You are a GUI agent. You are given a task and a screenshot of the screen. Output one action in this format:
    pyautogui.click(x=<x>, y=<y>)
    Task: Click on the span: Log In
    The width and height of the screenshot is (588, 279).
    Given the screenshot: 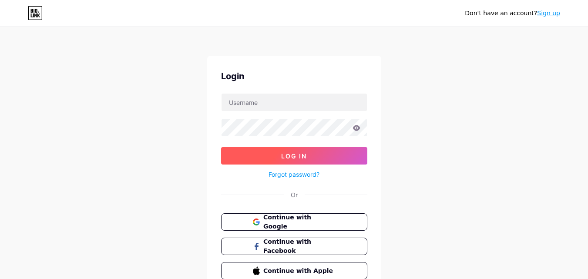 What is the action you would take?
    pyautogui.click(x=294, y=156)
    